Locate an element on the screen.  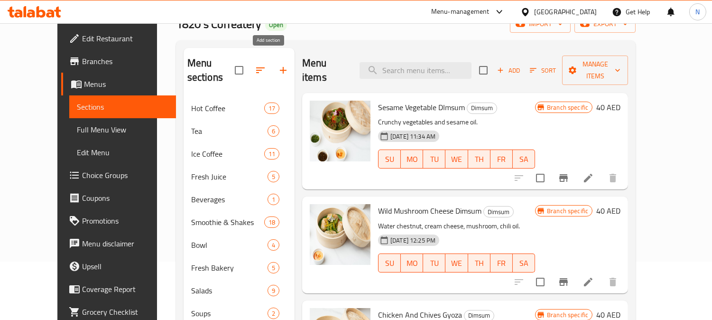
button: FR is located at coordinates (501, 159).